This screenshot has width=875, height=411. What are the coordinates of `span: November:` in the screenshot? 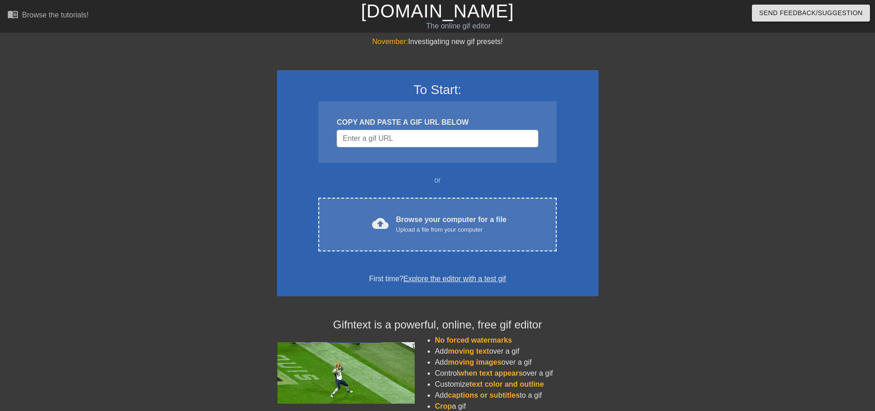 It's located at (390, 41).